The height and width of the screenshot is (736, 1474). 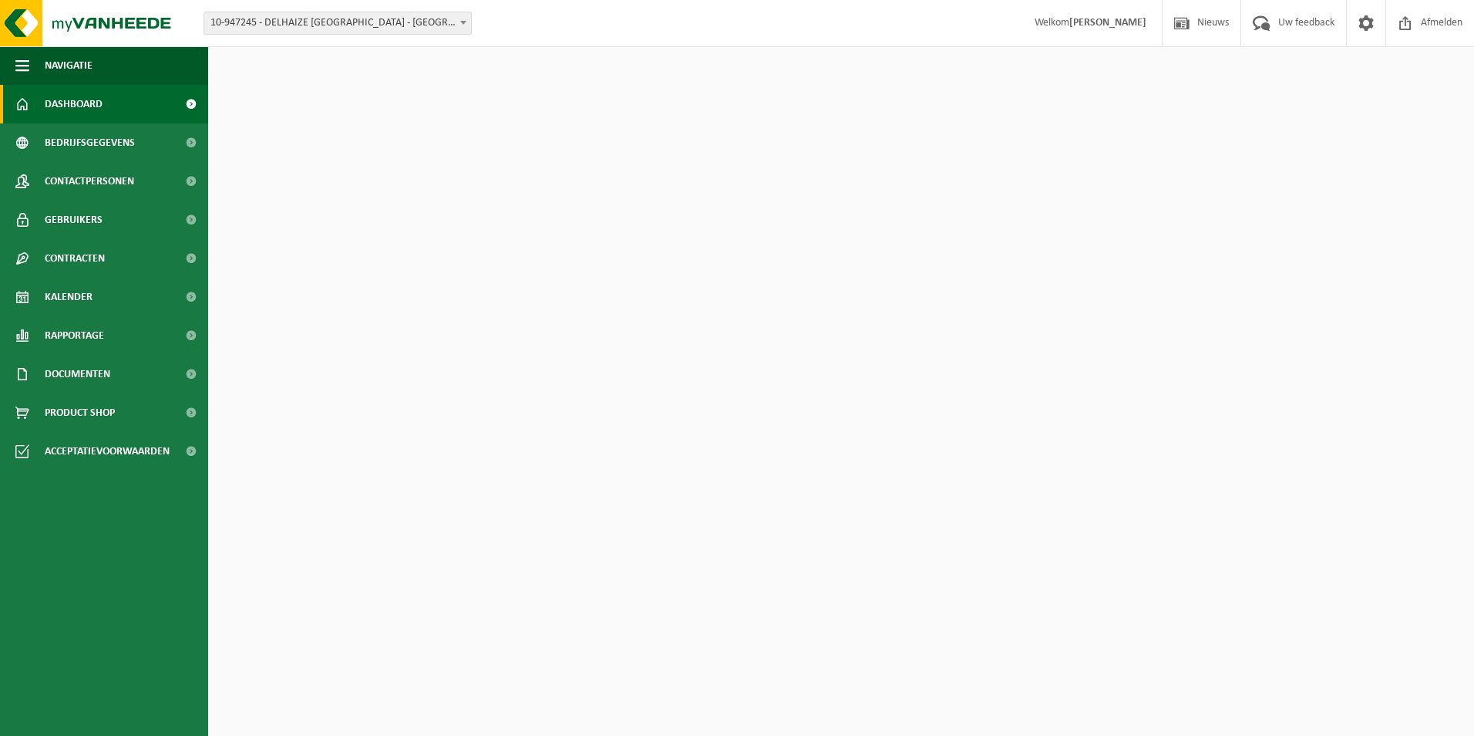 I want to click on span: Navigatie, so click(x=69, y=66).